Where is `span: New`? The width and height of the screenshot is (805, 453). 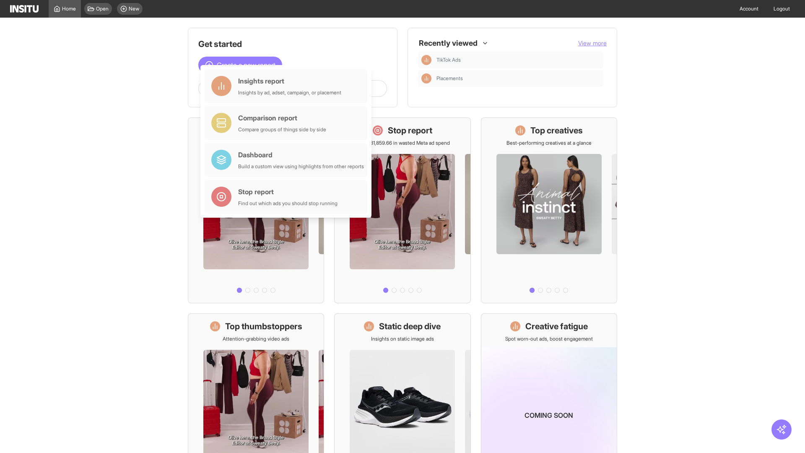
span: New is located at coordinates (134, 9).